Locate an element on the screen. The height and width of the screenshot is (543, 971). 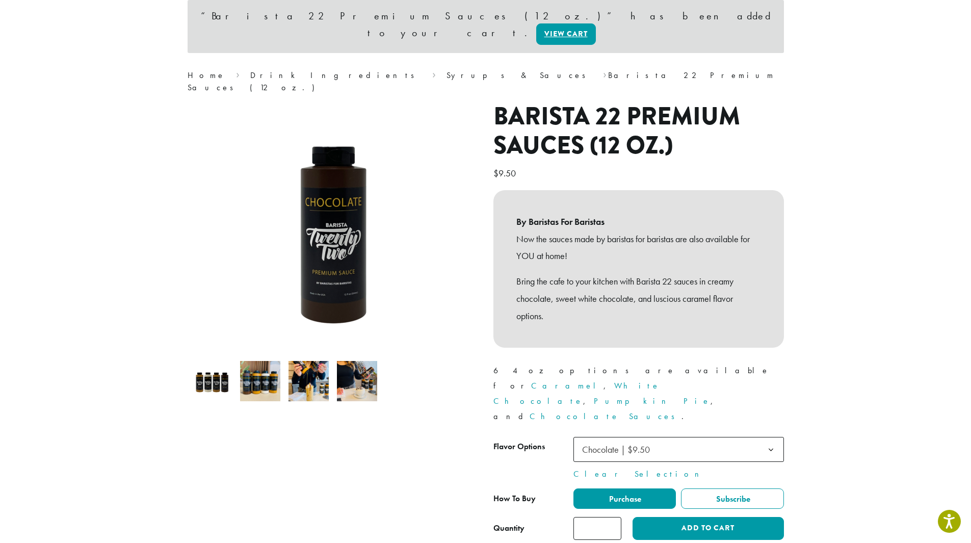
a: Home is located at coordinates (207, 75).